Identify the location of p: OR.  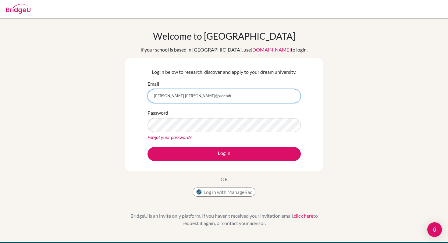
(224, 179).